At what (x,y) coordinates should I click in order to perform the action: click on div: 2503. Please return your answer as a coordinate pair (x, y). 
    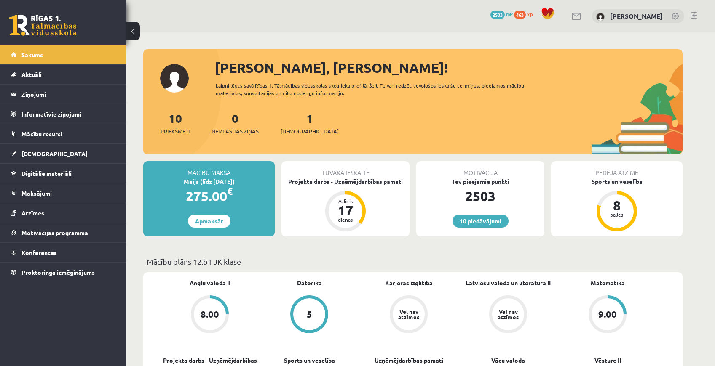
    Looking at the image, I should click on (480, 196).